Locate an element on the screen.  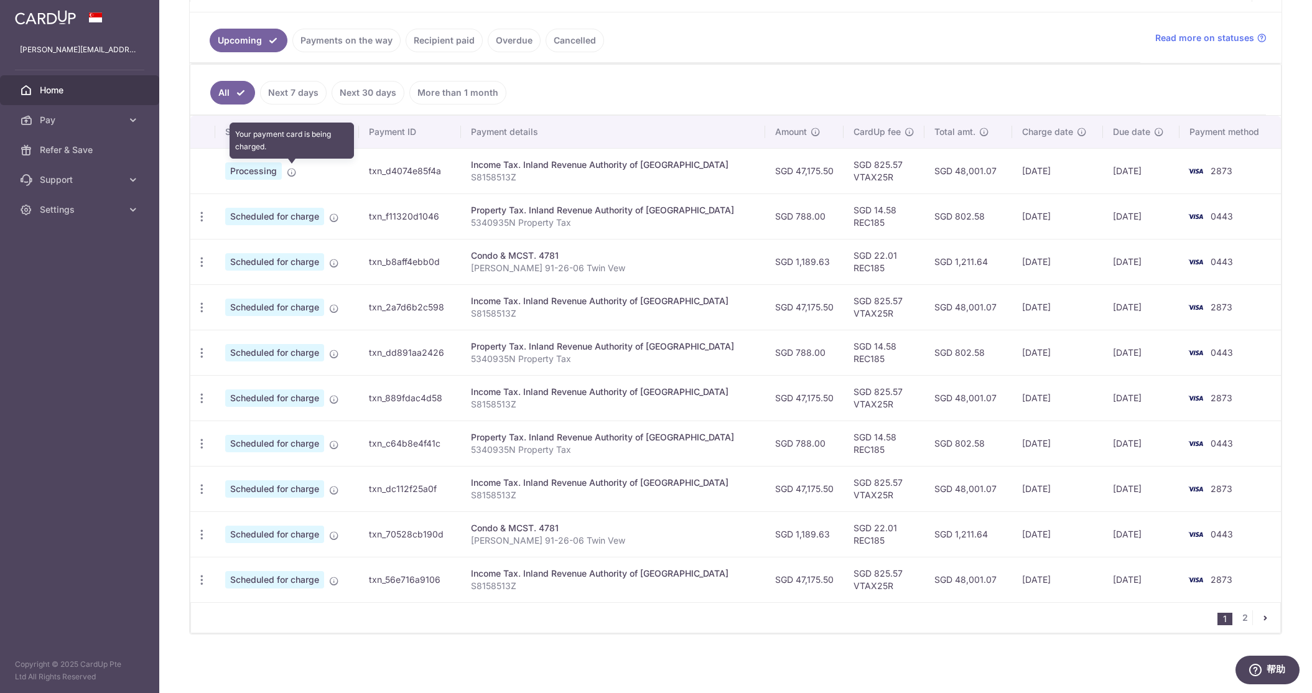
td: txn_d4074e85f4a is located at coordinates (410, 170).